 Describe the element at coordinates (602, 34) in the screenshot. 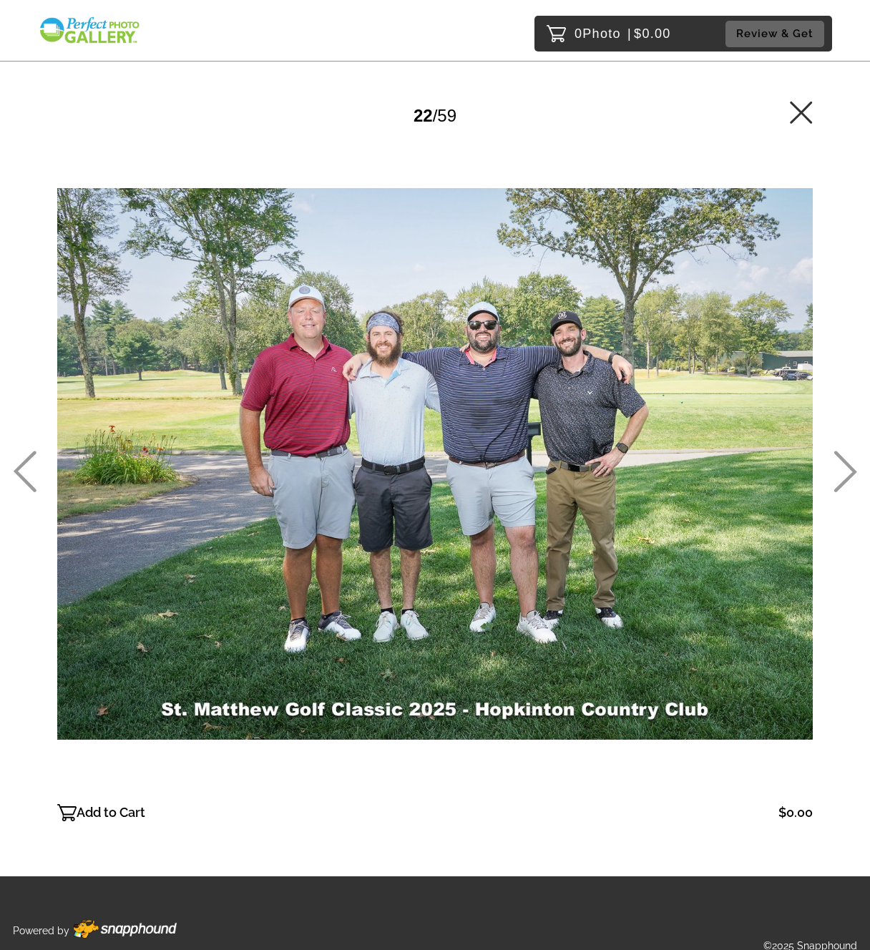

I see `span: Photo` at that location.